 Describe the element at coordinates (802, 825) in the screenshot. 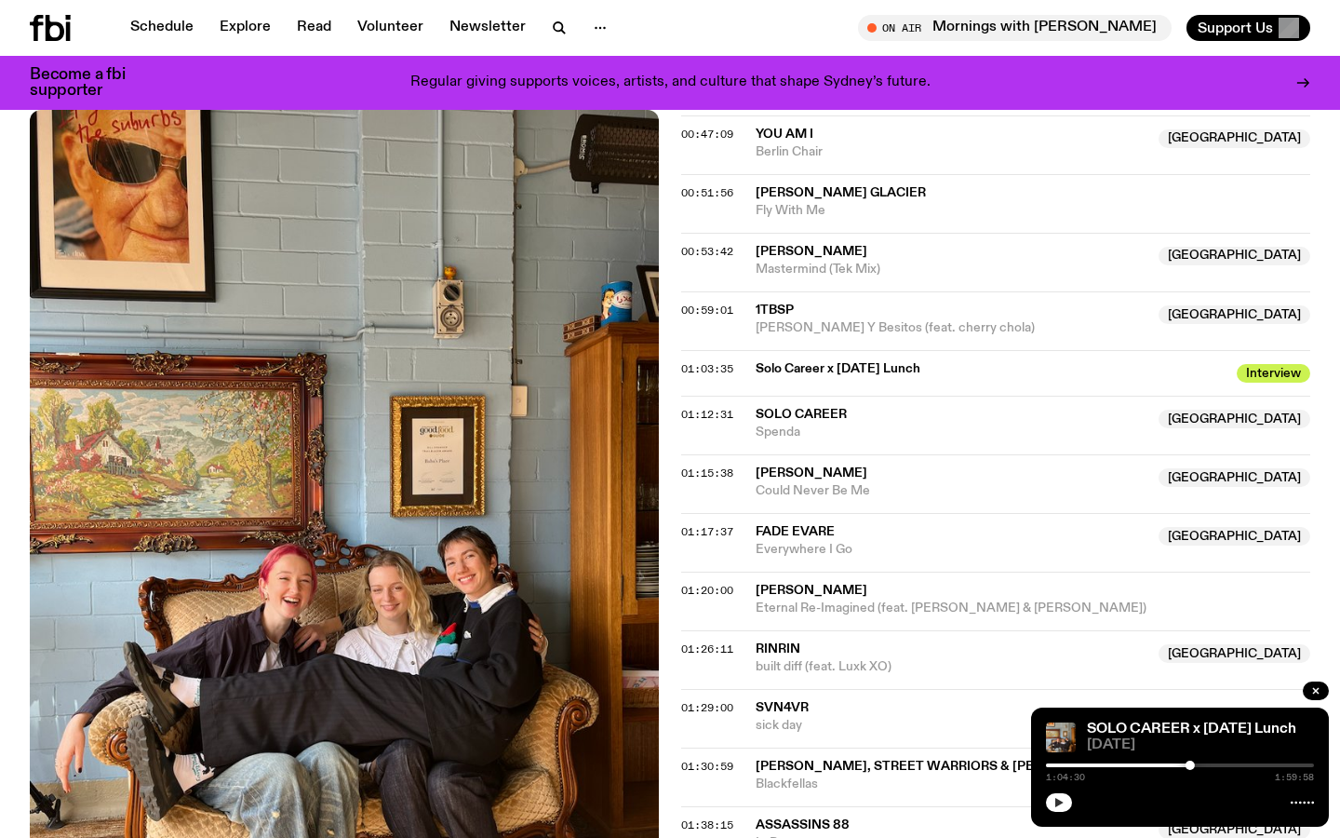

I see `span: Assassins 88` at that location.